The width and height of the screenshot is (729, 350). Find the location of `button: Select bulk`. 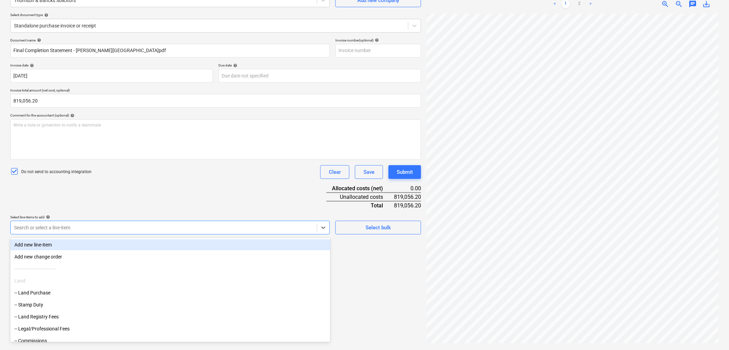

button: Select bulk is located at coordinates (378, 228).